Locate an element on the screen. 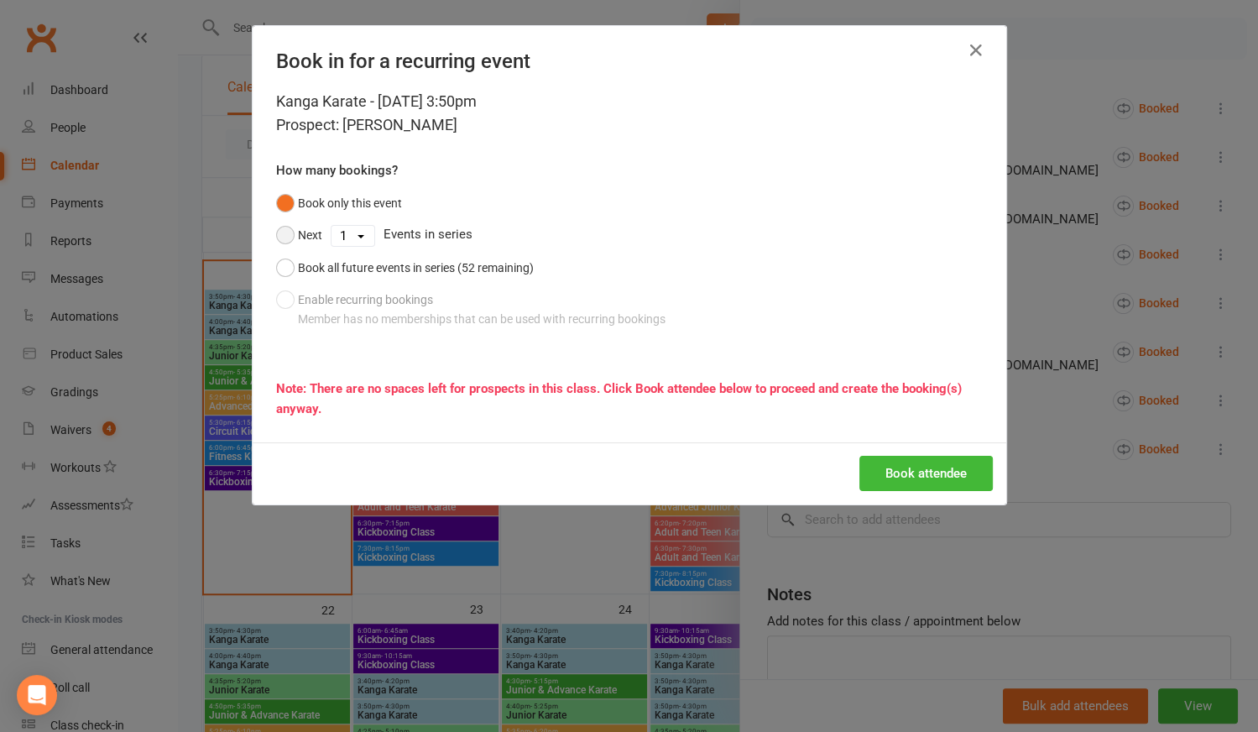  div: Events in series is located at coordinates (629, 235).